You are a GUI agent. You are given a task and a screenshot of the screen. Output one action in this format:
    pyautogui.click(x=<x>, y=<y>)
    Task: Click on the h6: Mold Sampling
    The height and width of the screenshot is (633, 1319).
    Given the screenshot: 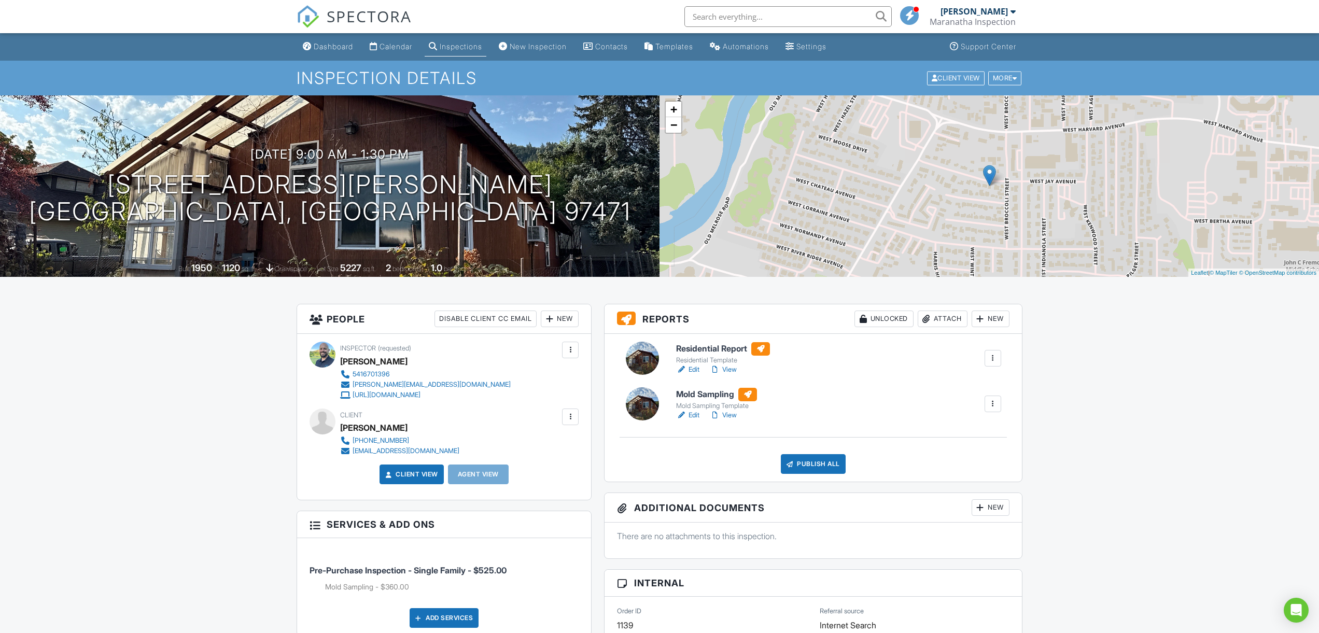 What is the action you would take?
    pyautogui.click(x=717, y=395)
    